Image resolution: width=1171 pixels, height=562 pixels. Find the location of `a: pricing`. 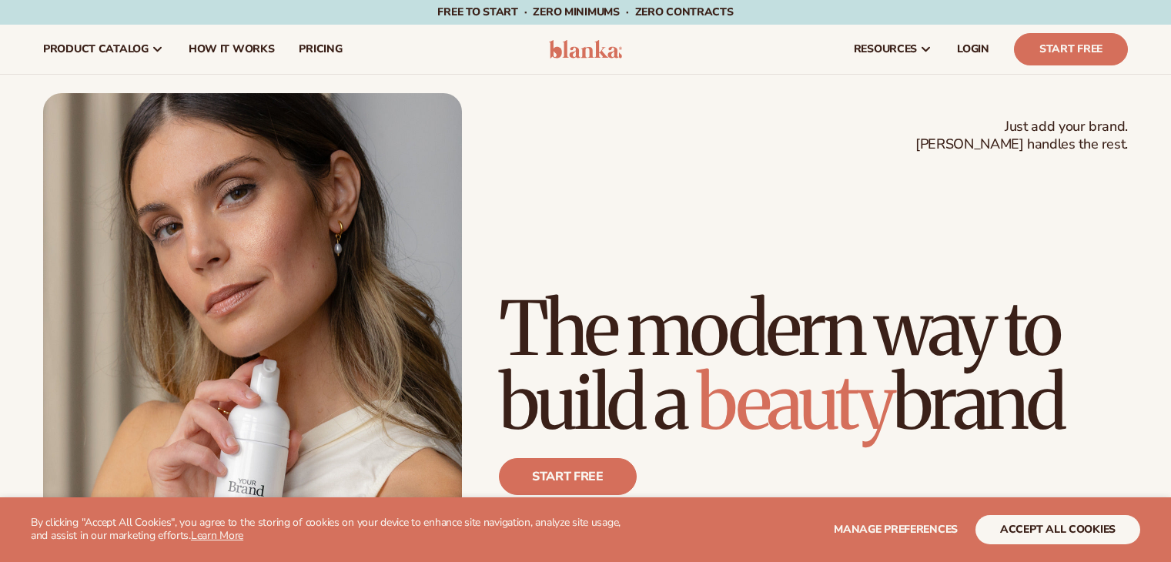

a: pricing is located at coordinates (320, 49).